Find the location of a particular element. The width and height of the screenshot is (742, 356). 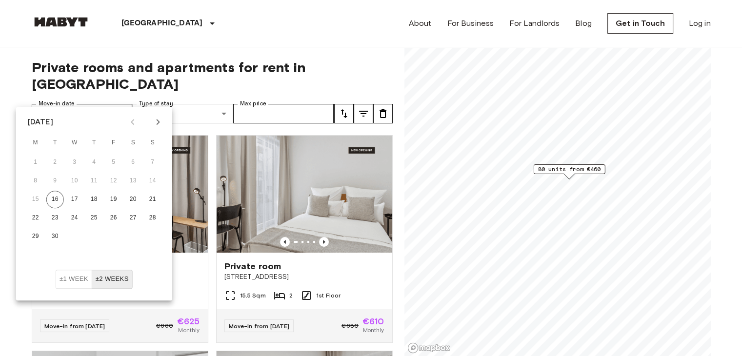

img: Marketing picture of unit DE-13-001-111-002 is located at coordinates (304, 194).